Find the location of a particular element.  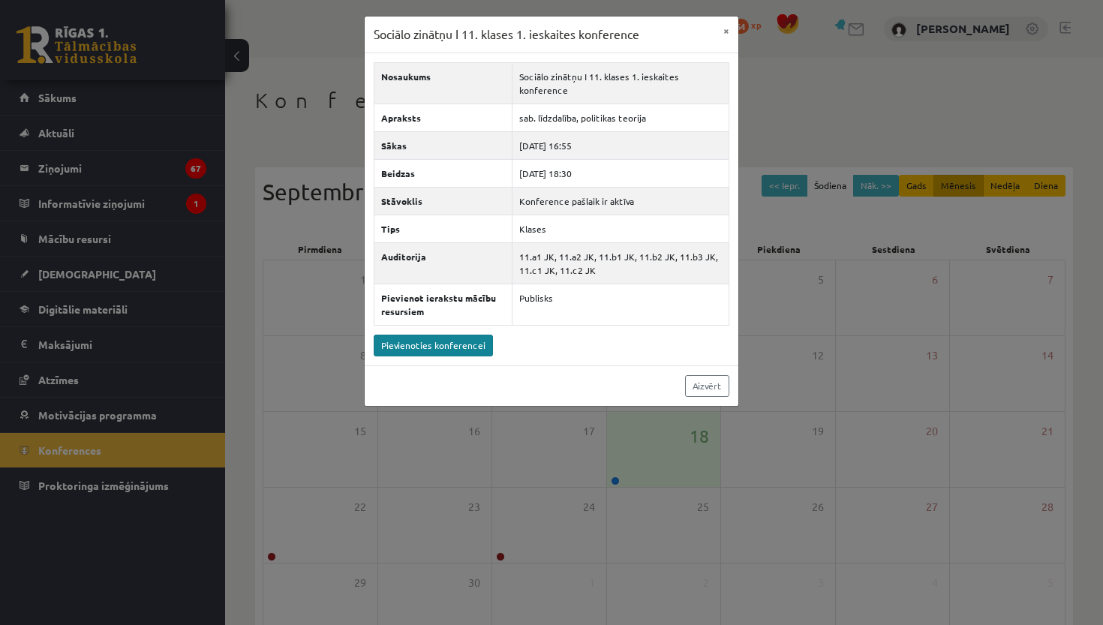

td: Publisks is located at coordinates (620, 304).